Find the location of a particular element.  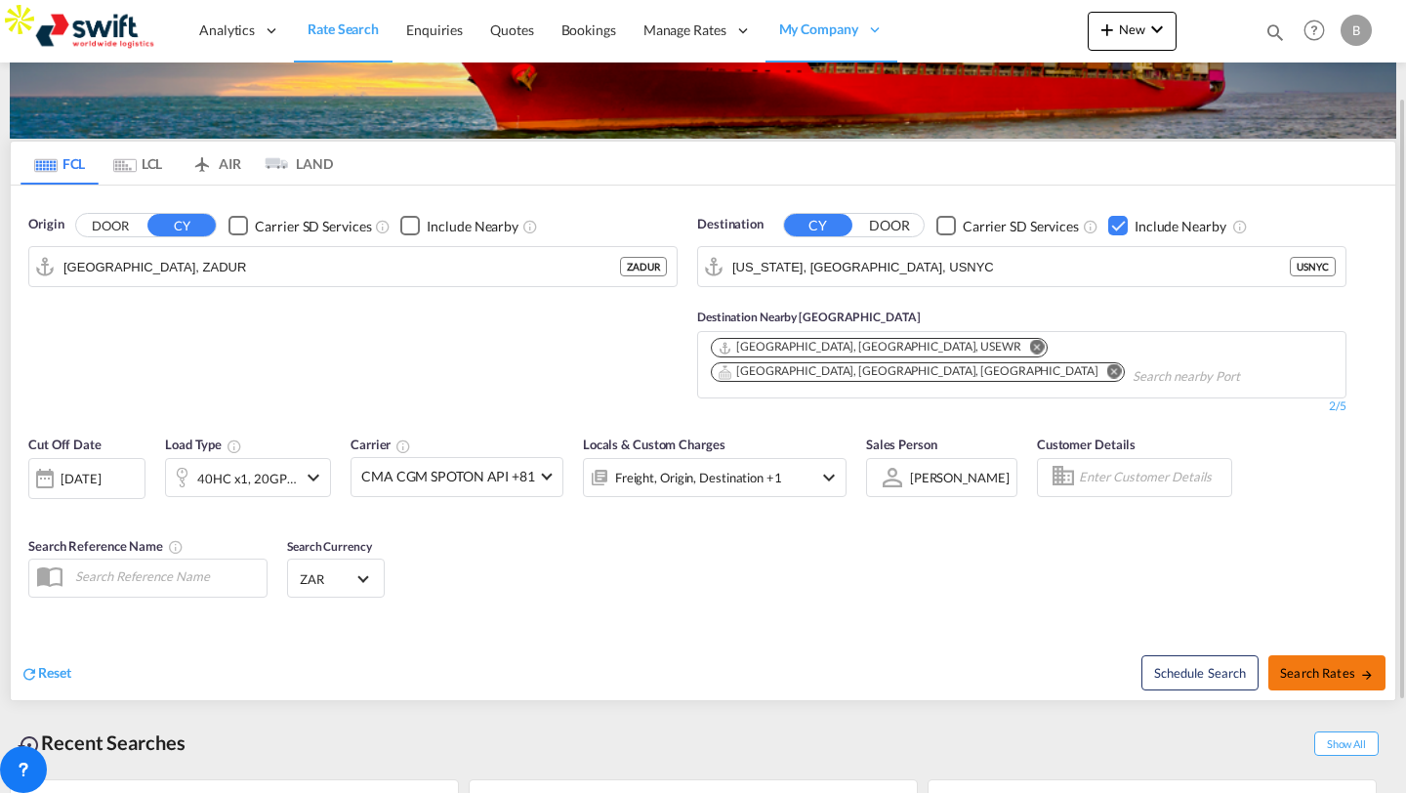

span: Cut Off Date is located at coordinates (64, 444).